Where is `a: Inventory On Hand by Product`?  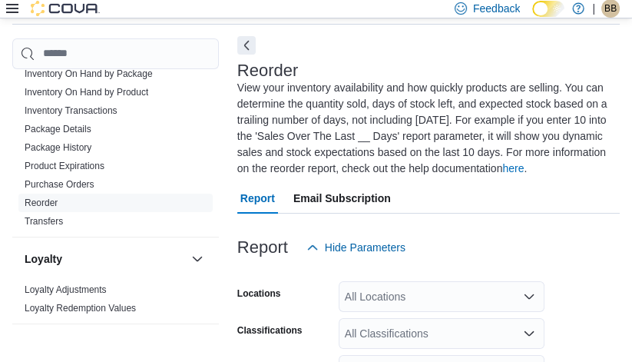 a: Inventory On Hand by Product is located at coordinates (86, 92).